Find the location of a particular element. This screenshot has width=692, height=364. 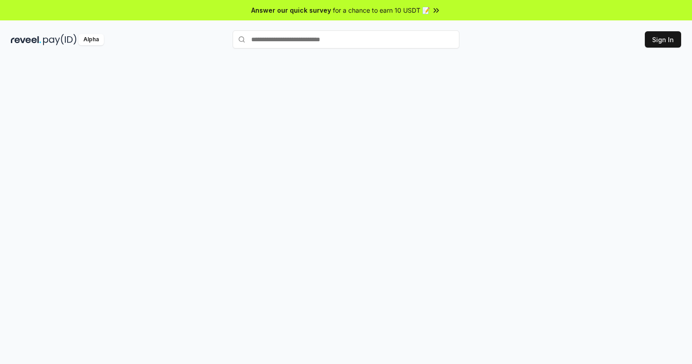

div: Alpha is located at coordinates (91, 39).